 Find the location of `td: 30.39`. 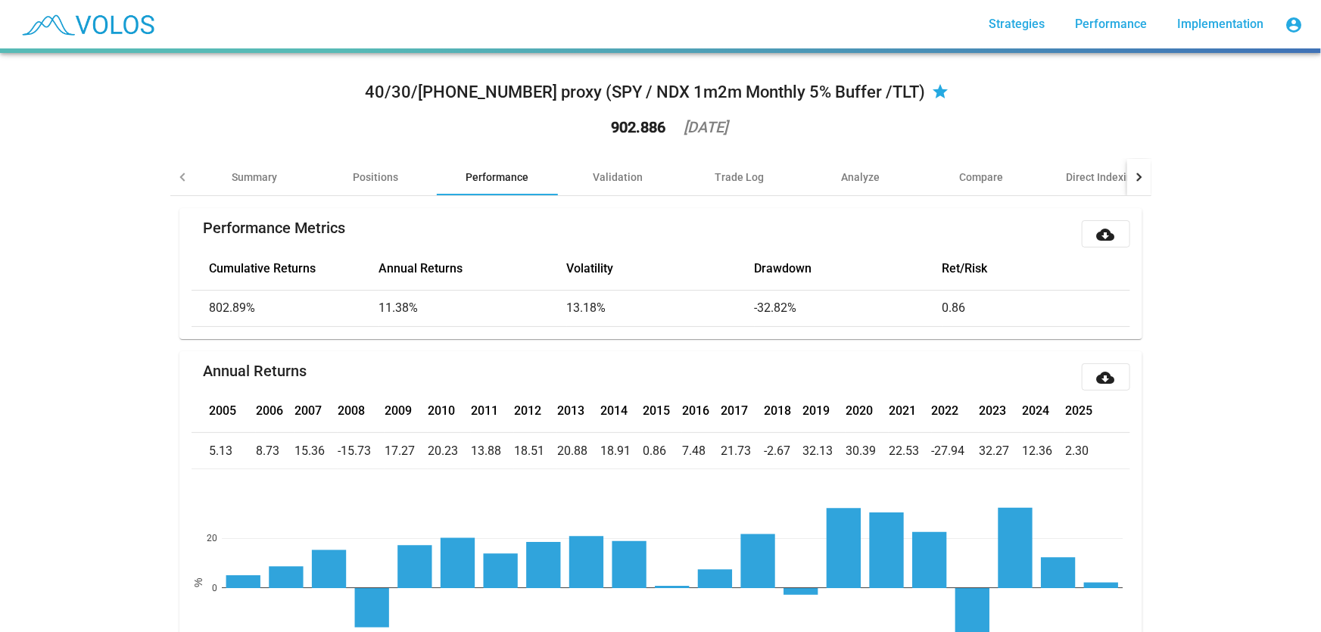

td: 30.39 is located at coordinates (867, 451).